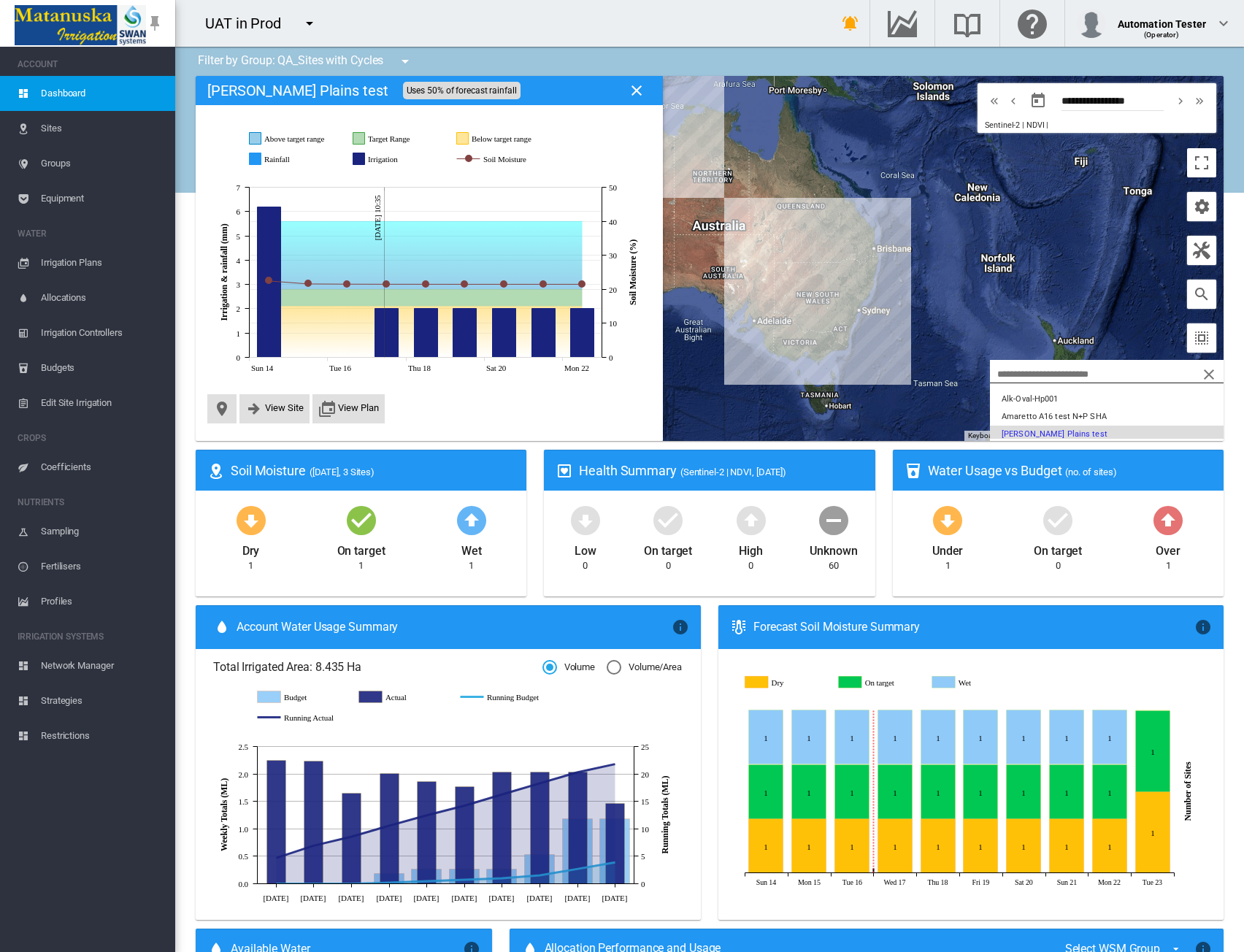 This screenshot has height=952, width=1244. I want to click on circle: Soil Moisture Sep 20, 2025 21.477272662391233, so click(504, 284).